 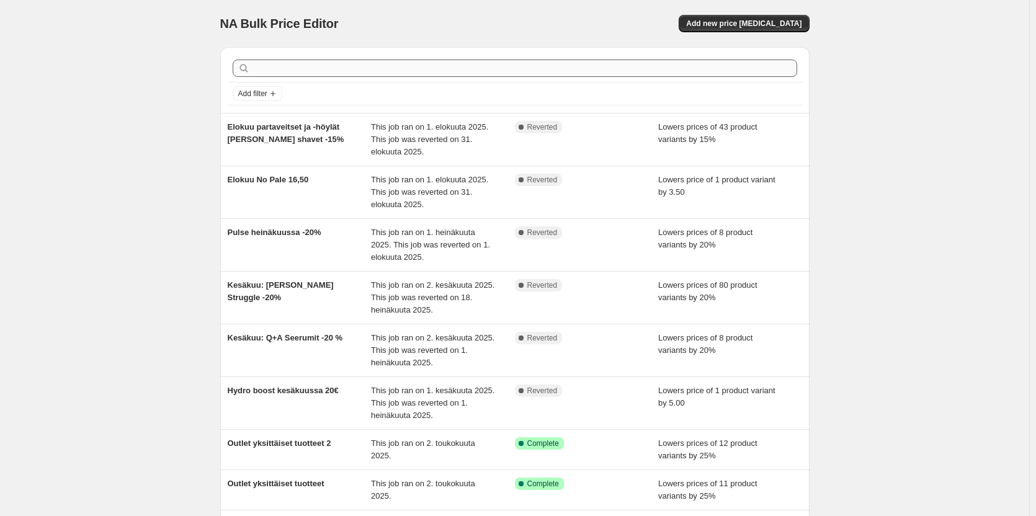 What do you see at coordinates (430, 244) in the screenshot?
I see `span: This job ran on 1. heinäkuuta 2025. This job was reverted on 1. elokuuta 2025.` at bounding box center [430, 244].